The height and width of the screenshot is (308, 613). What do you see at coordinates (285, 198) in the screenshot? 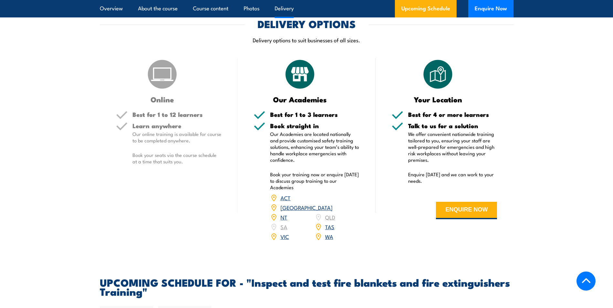
I see `a: ACT` at bounding box center [285, 198].